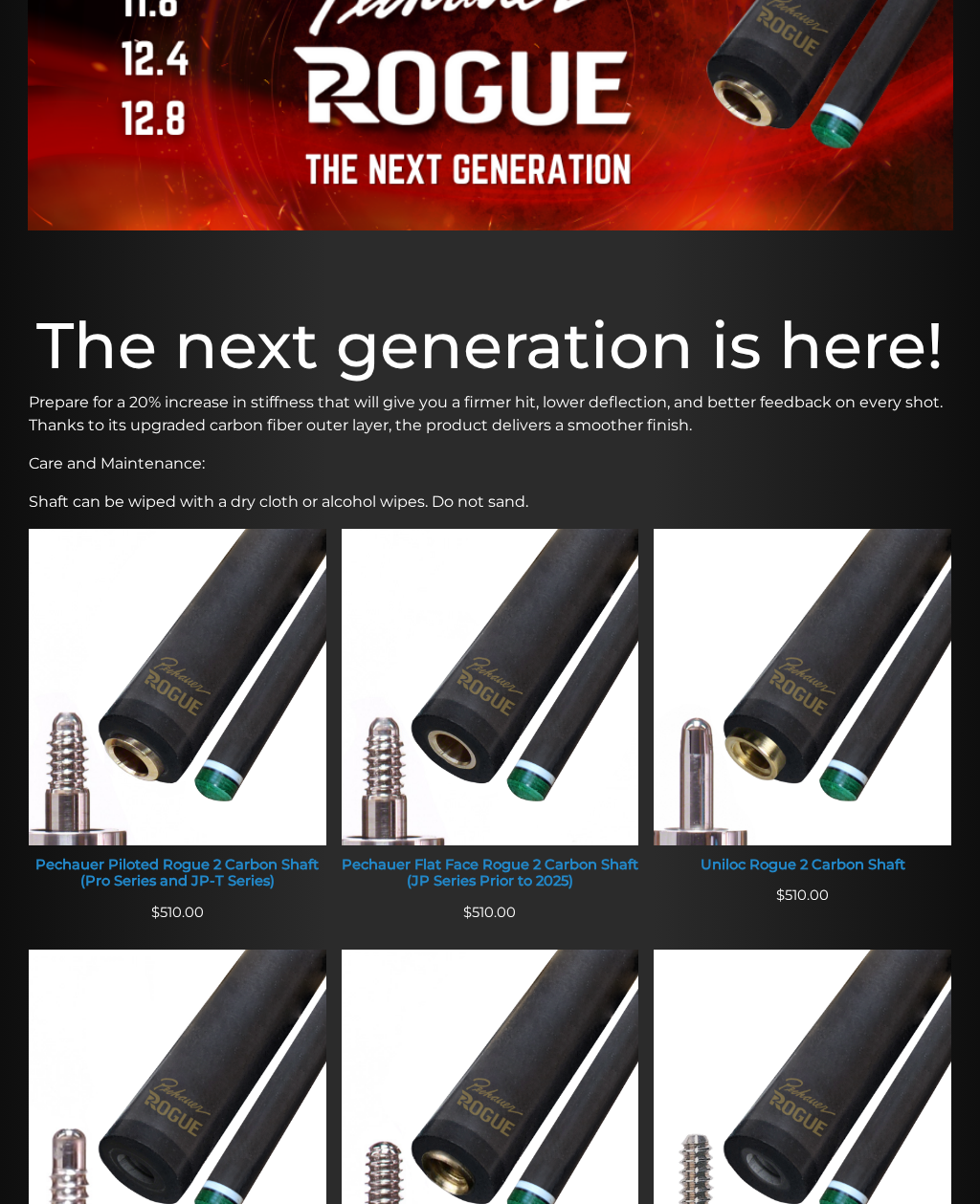 This screenshot has width=980, height=1204. Describe the element at coordinates (490, 502) in the screenshot. I see `p: Shaft can be wiped with a dry cloth or alcohol wipes. Do not sand.` at that location.